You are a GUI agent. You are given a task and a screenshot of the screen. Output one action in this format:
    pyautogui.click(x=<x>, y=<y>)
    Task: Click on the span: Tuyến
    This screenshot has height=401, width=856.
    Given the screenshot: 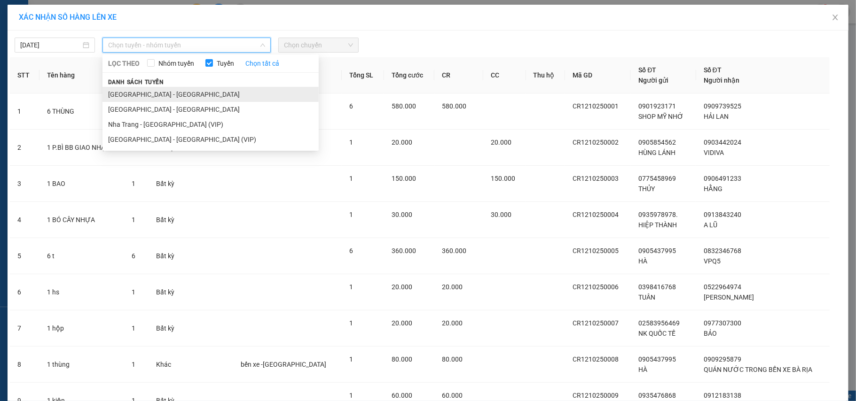 What is the action you would take?
    pyautogui.click(x=225, y=63)
    